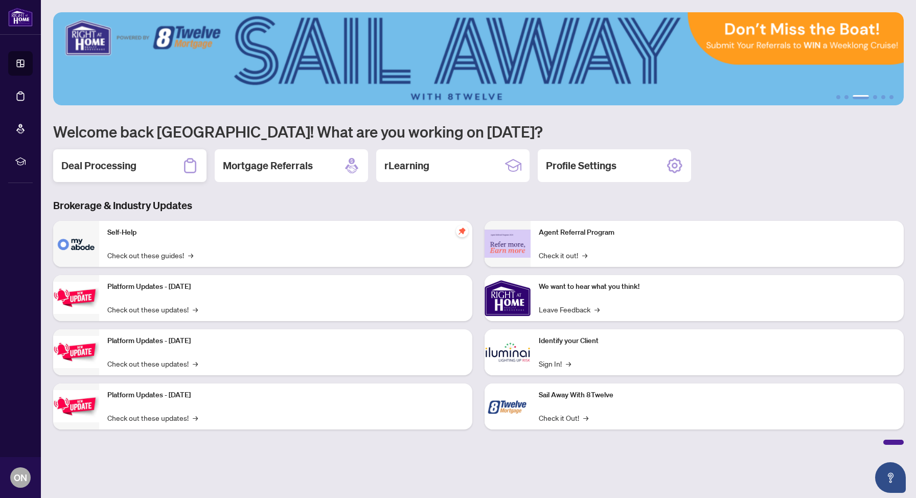  What do you see at coordinates (839, 97) in the screenshot?
I see `button: 1` at bounding box center [839, 97].